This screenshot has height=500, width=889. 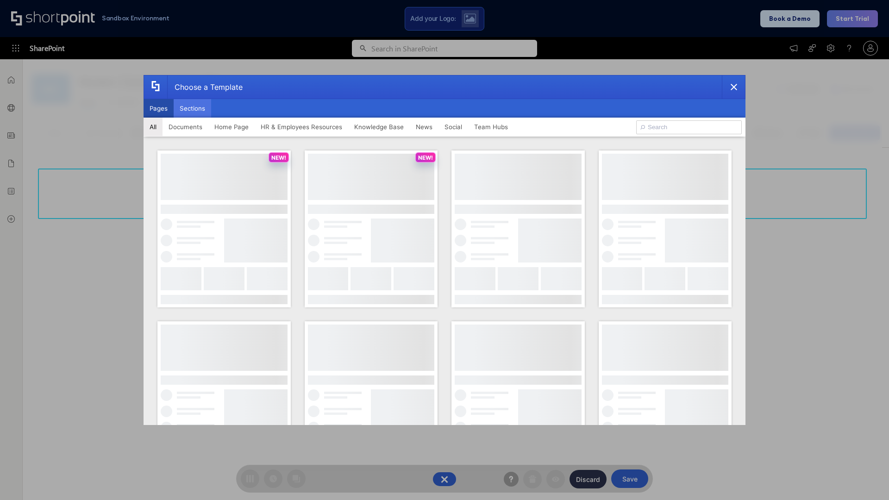 What do you see at coordinates (185, 127) in the screenshot?
I see `button: Documents` at bounding box center [185, 127].